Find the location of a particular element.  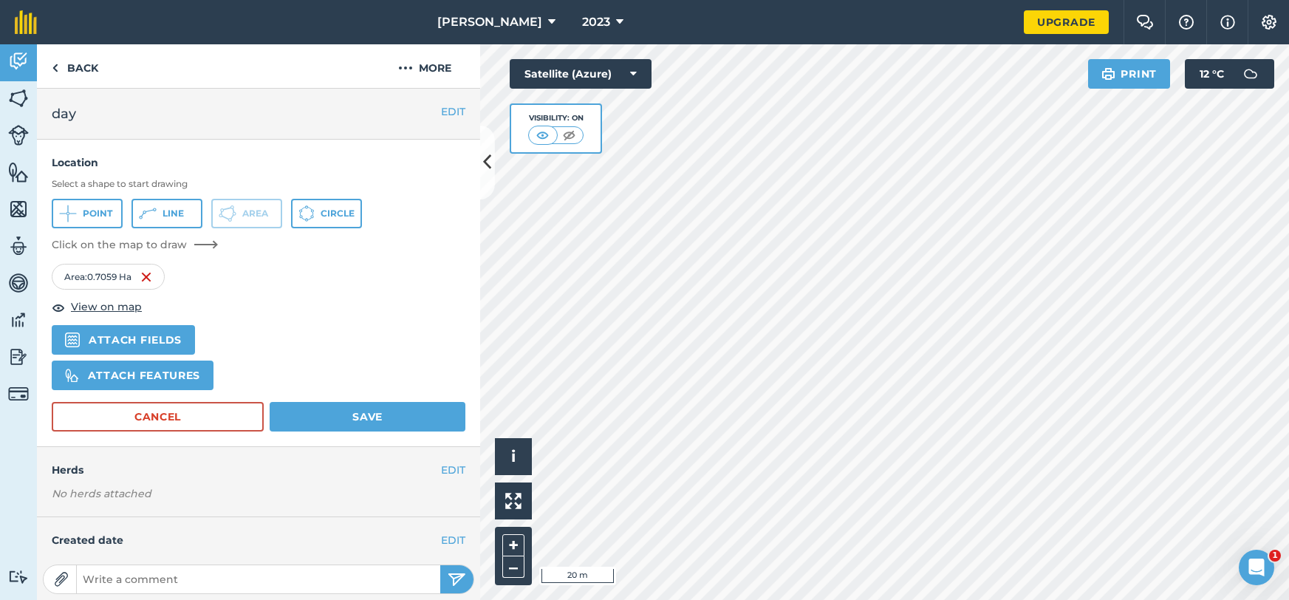

img: A question mark icon is located at coordinates (1186, 22).